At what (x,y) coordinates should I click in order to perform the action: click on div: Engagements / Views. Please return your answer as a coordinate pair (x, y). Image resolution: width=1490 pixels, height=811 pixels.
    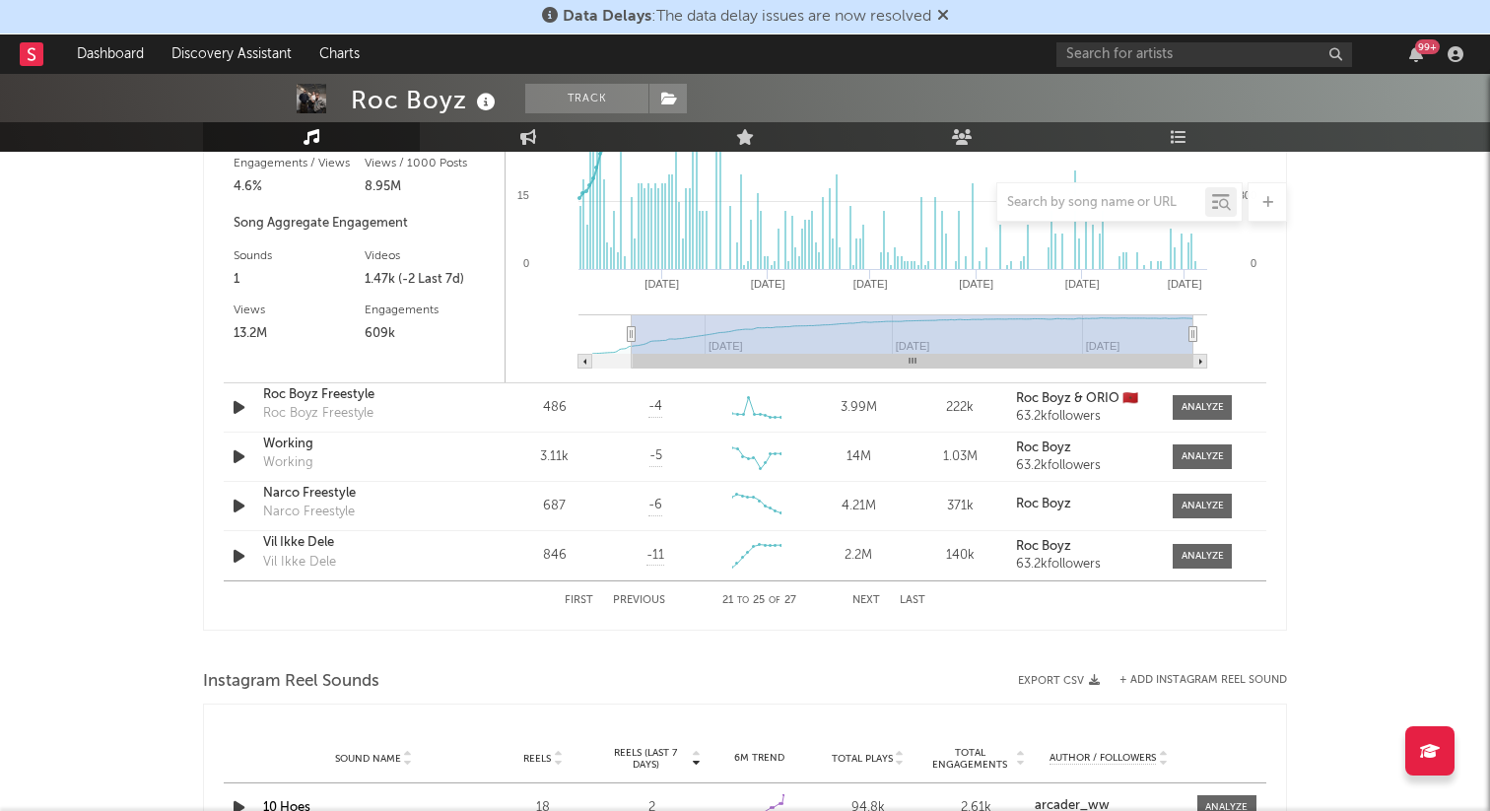
    Looking at the image, I should click on (299, 164).